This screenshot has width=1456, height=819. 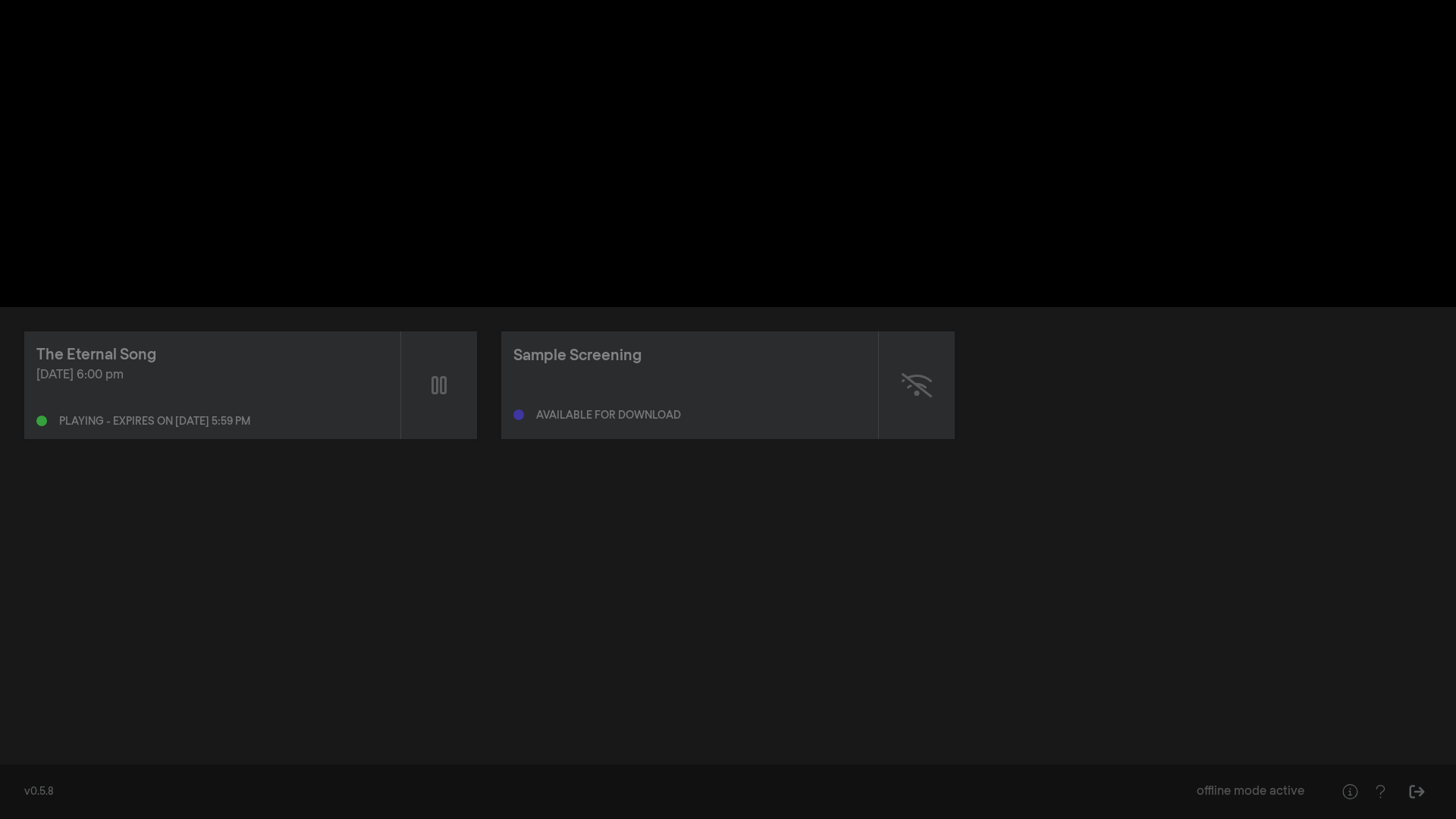 What do you see at coordinates (1417, 791) in the screenshot?
I see `button: Sign Out` at bounding box center [1417, 791].